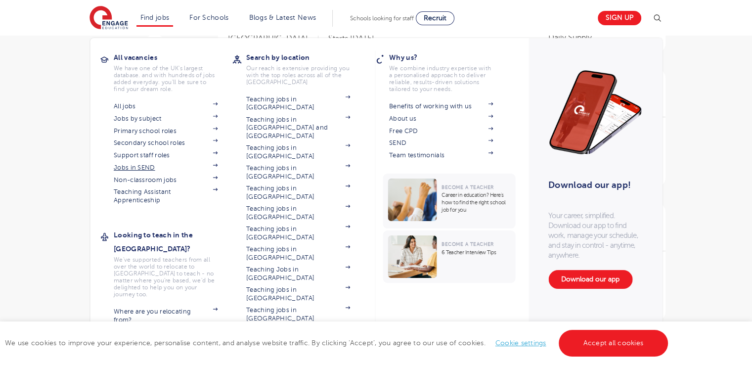 This screenshot has height=365, width=752. What do you see at coordinates (166, 79) in the screenshot?
I see `p: We have one of the UK's largest database. and with hundreds of jobs added everyday. you'll be sur...` at bounding box center [166, 79].